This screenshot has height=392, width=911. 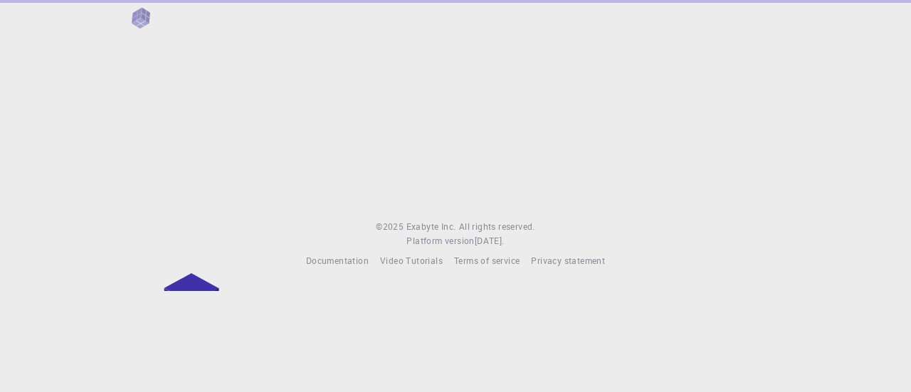 I want to click on a: Terms of service, so click(x=487, y=261).